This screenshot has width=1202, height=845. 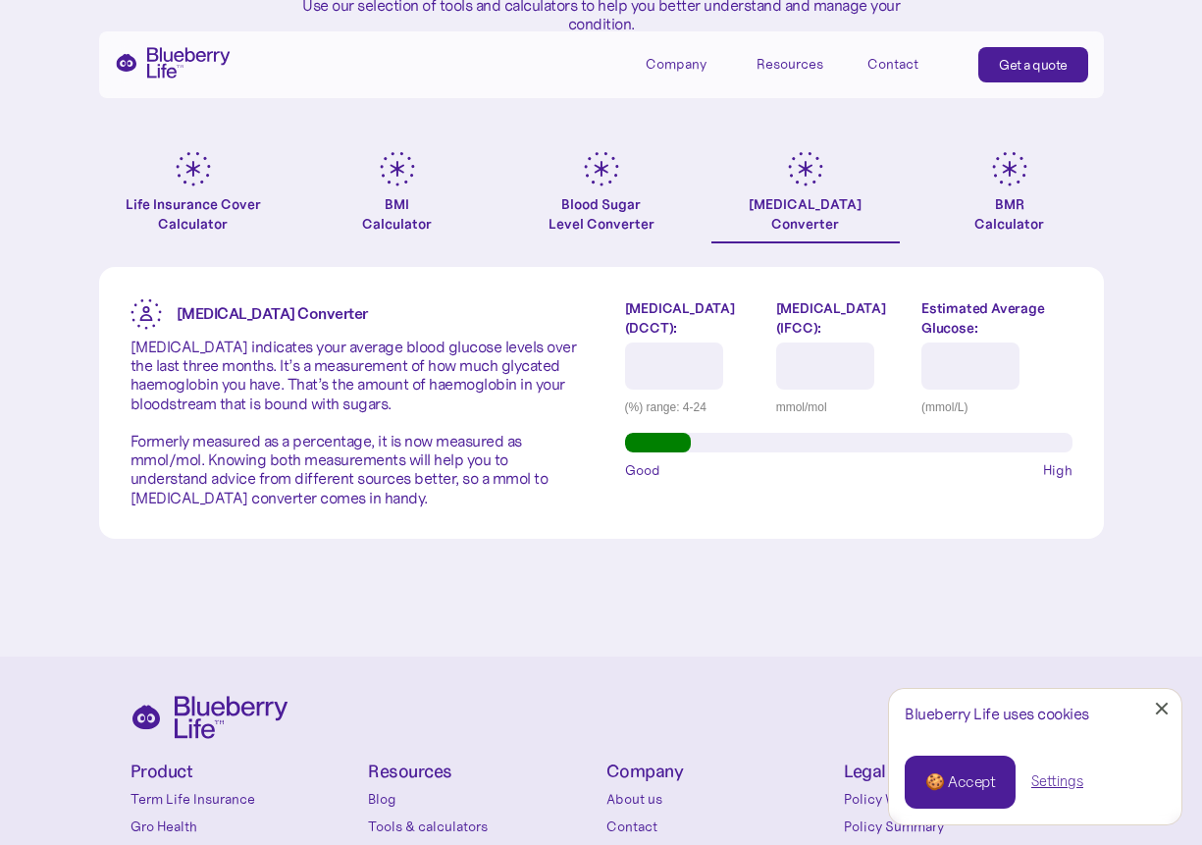 What do you see at coordinates (1058, 470) in the screenshot?
I see `span: High` at bounding box center [1058, 470].